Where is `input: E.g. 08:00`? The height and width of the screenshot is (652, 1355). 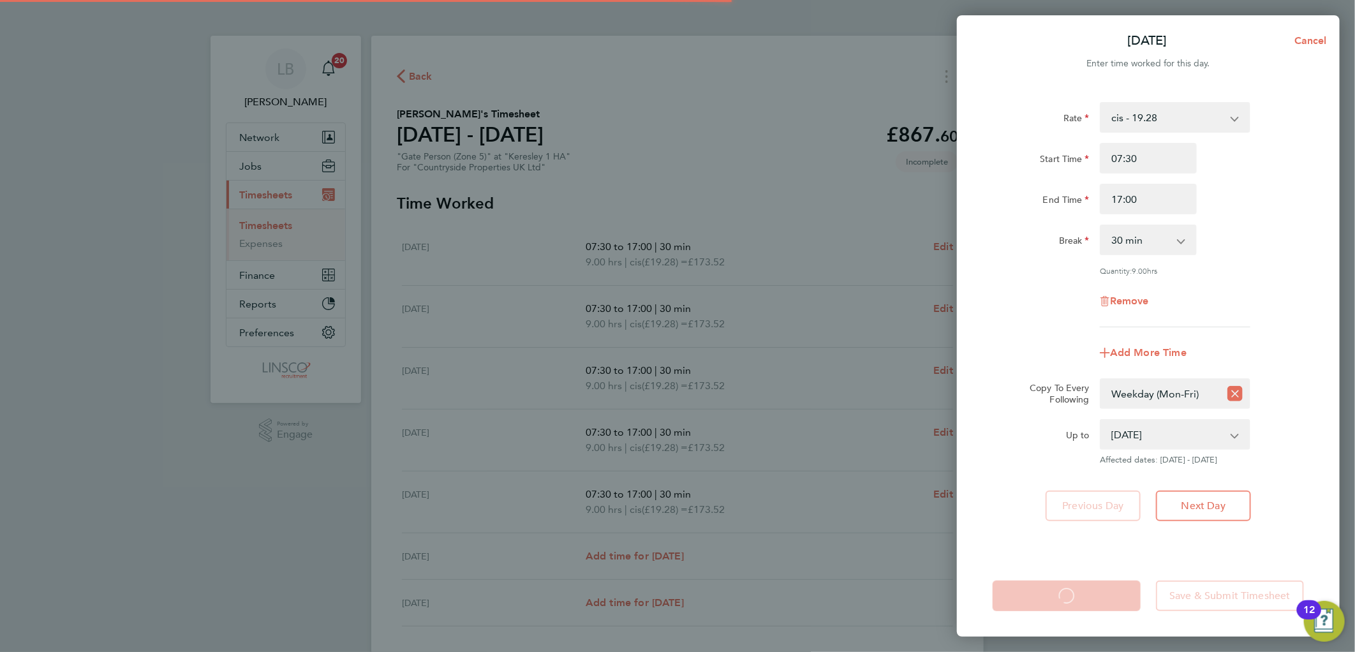
input: E.g. 08:00 is located at coordinates (1148, 158).